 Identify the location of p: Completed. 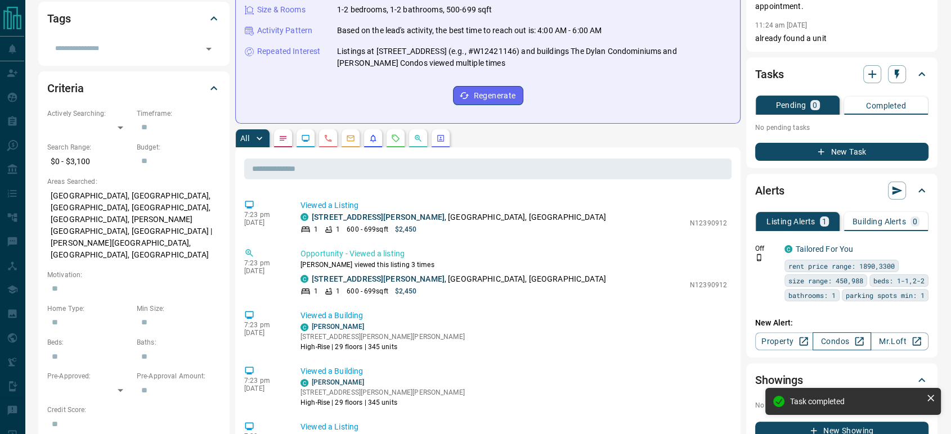
(886, 106).